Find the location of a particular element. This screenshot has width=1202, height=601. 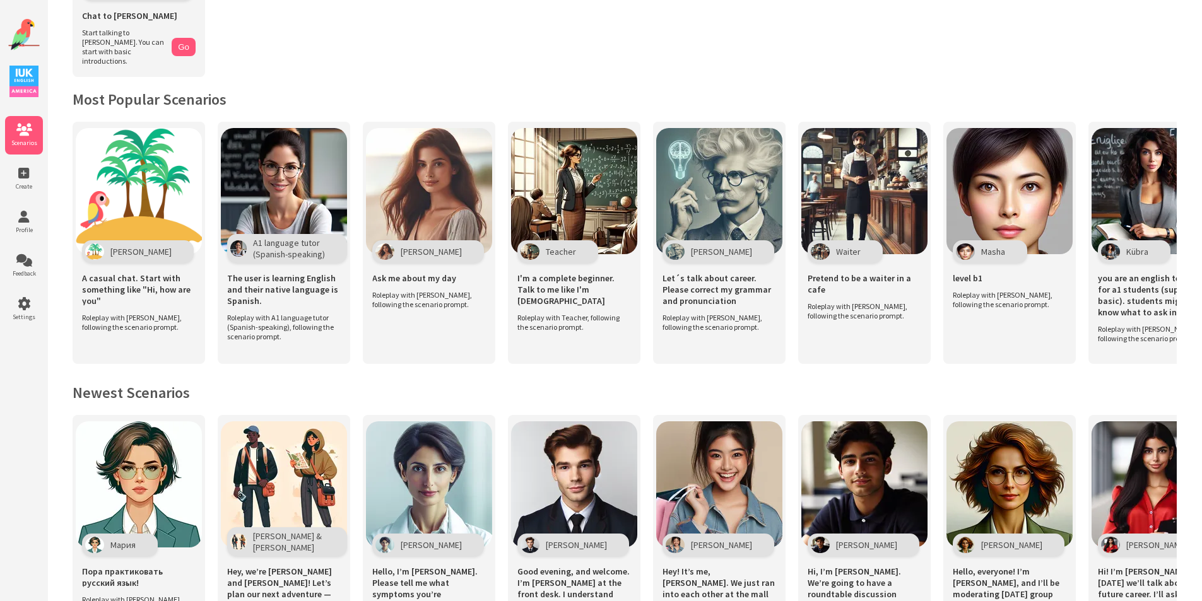

span: Ask me about my day is located at coordinates (414, 278).